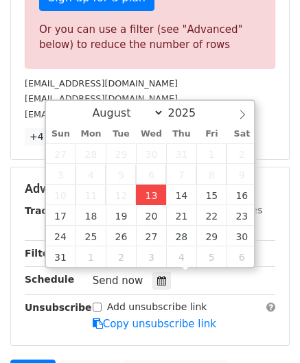 The image size is (300, 363). What do you see at coordinates (151, 154) in the screenshot?
I see `span: July 30, 2025` at bounding box center [151, 154].